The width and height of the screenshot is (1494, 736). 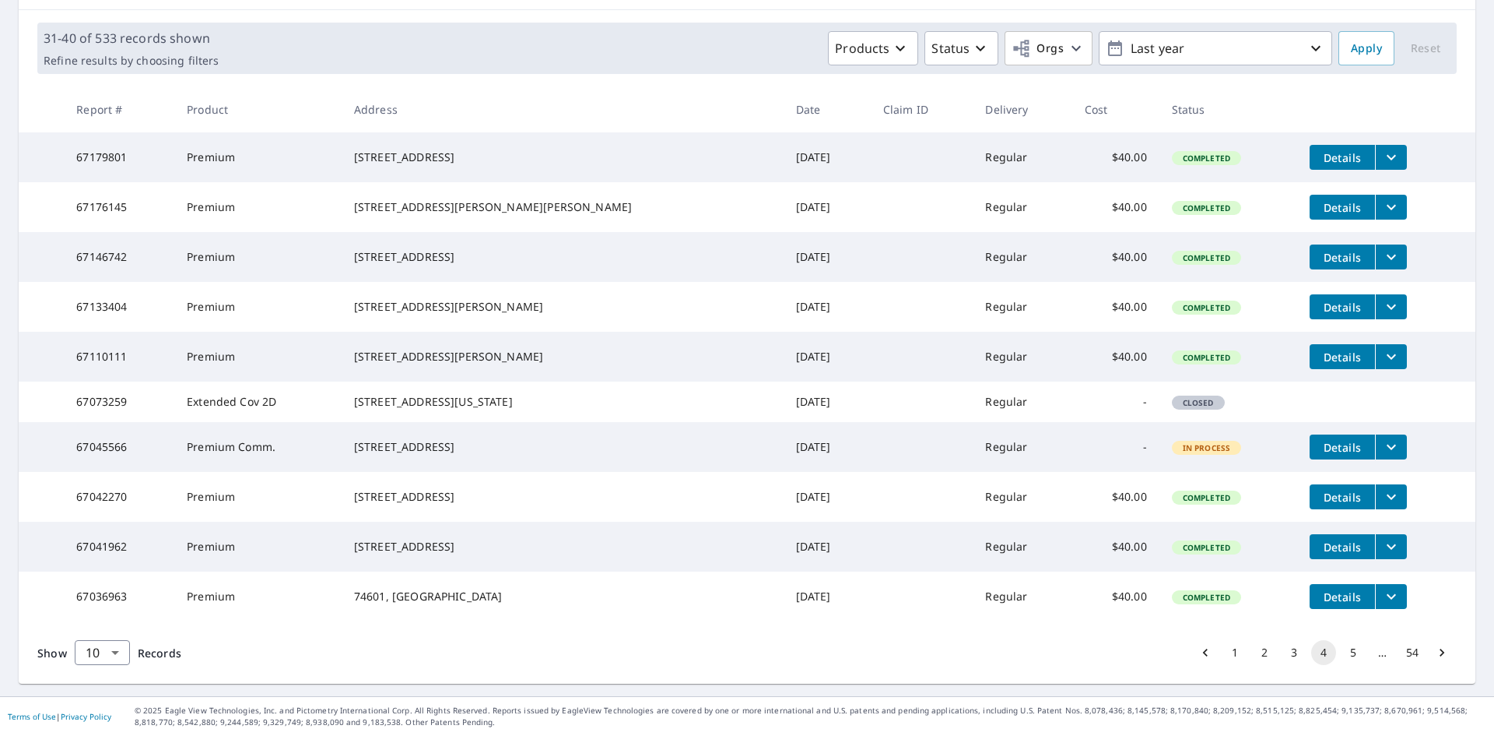 I want to click on p: Refine results by choosing filters, so click(x=131, y=61).